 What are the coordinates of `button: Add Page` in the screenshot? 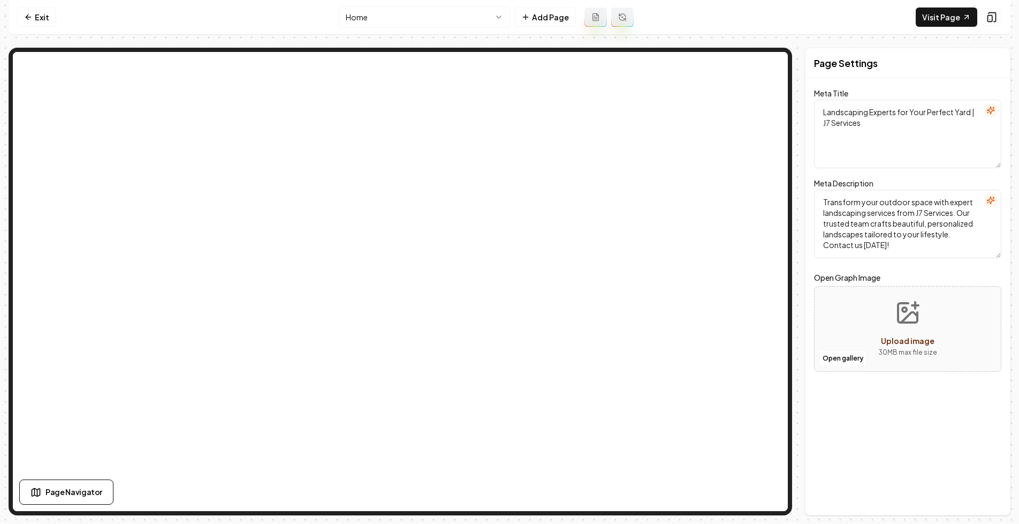 It's located at (545, 17).